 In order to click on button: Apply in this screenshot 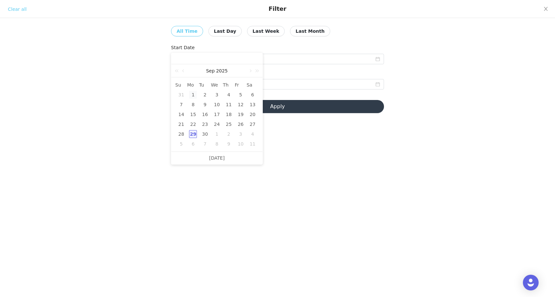, I will do `click(277, 106)`.